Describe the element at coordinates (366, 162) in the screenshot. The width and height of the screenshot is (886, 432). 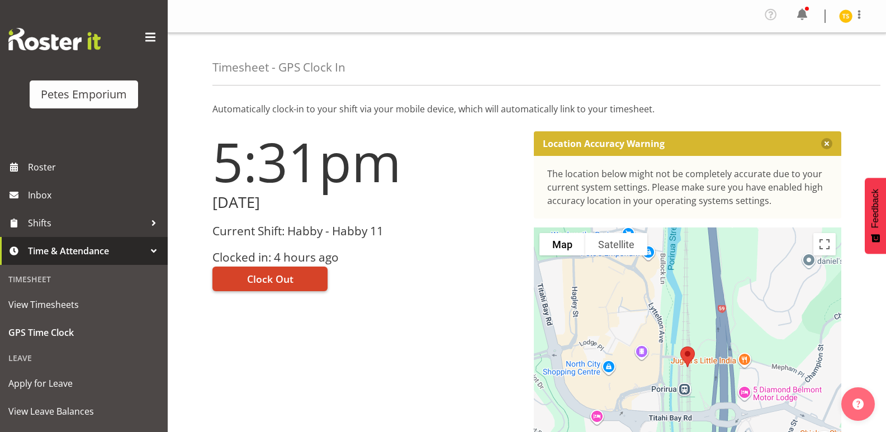
I see `h1: 5:31pm` at that location.